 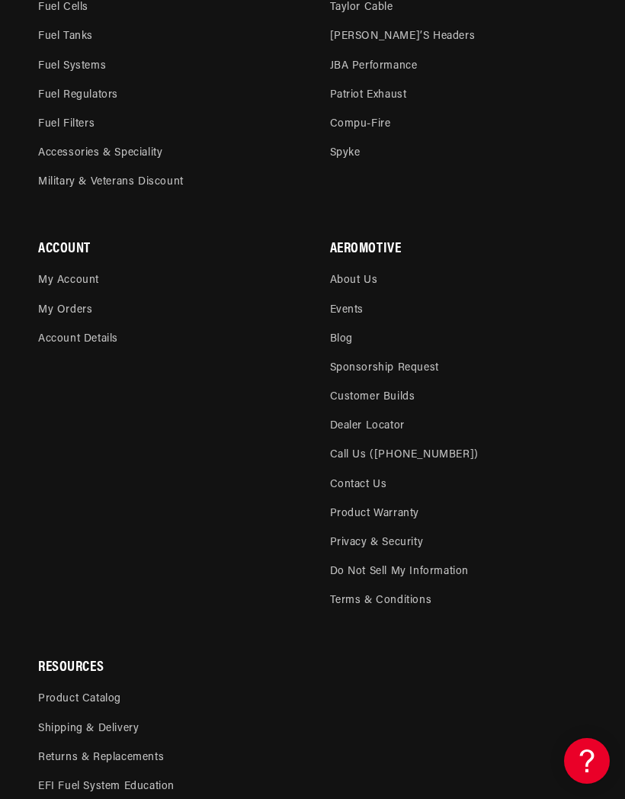 I want to click on a: Shipping & Delivery, so click(x=88, y=729).